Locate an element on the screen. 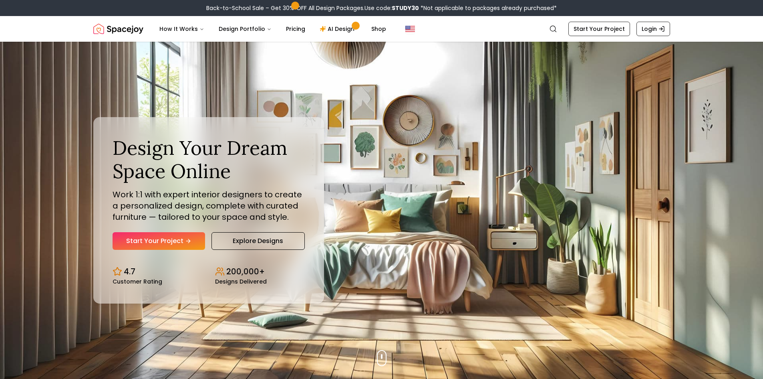  nav: Main is located at coordinates (273, 29).